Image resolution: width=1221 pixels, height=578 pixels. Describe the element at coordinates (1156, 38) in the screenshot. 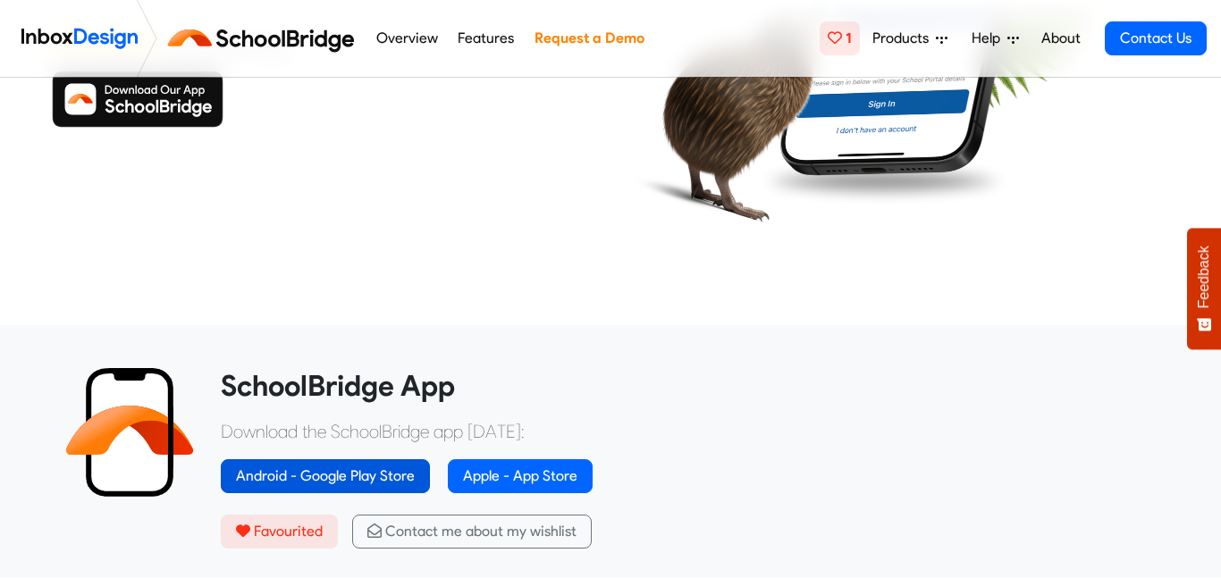

I see `a: Contact Us` at that location.